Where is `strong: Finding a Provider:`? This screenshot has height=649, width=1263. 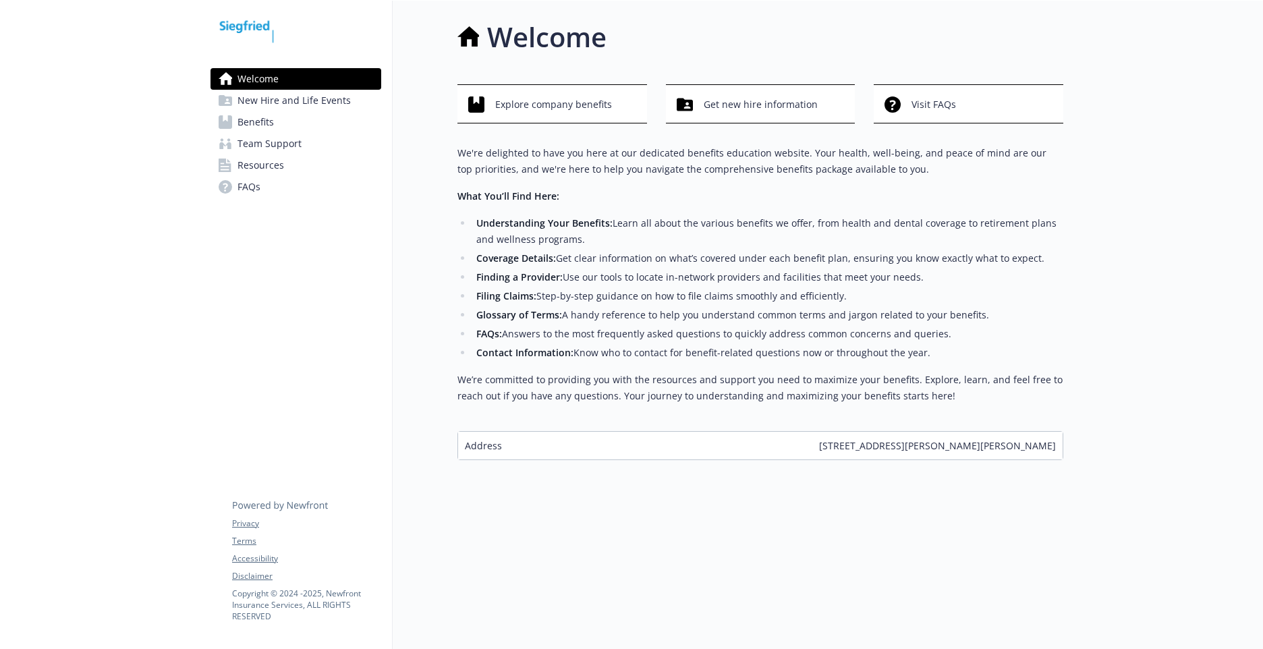 strong: Finding a Provider: is located at coordinates (519, 277).